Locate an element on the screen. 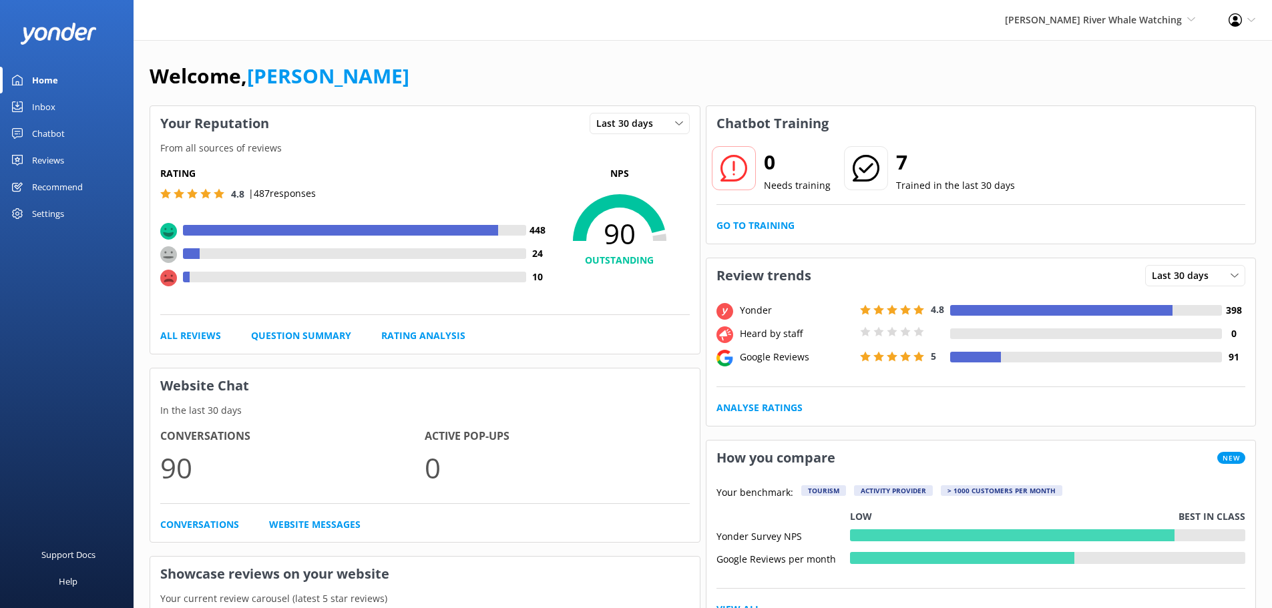 This screenshot has width=1272, height=608. p: In the last 30 days is located at coordinates (425, 411).